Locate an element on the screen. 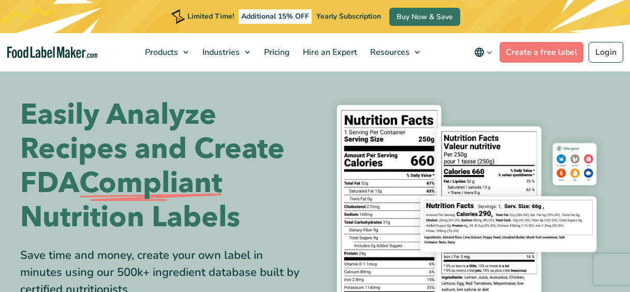 The image size is (630, 292). span: Hire an Expert is located at coordinates (329, 52).